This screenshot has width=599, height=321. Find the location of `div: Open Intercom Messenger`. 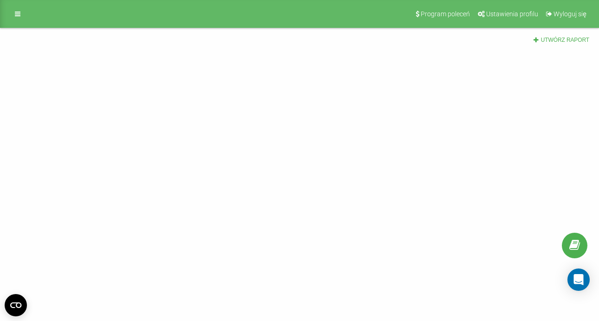

div: Open Intercom Messenger is located at coordinates (578, 279).